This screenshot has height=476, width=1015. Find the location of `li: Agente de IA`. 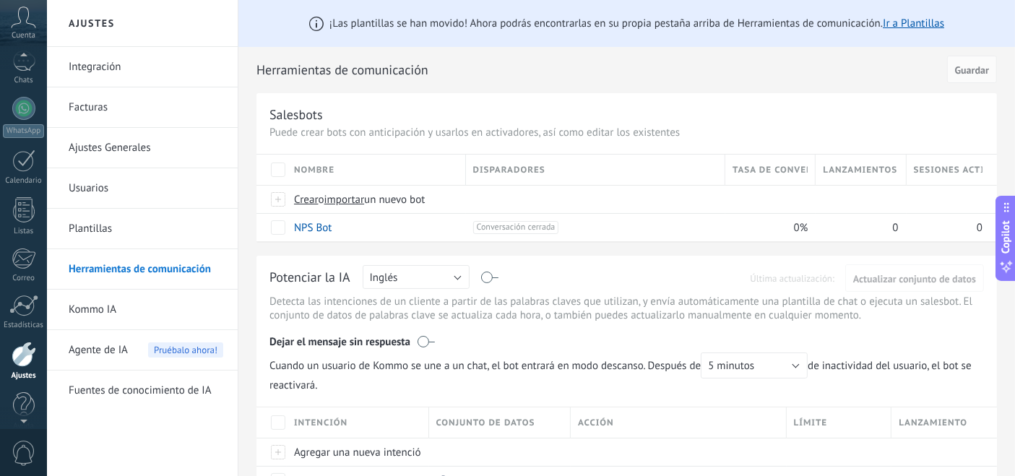

li: Agente de IA is located at coordinates (142, 350).